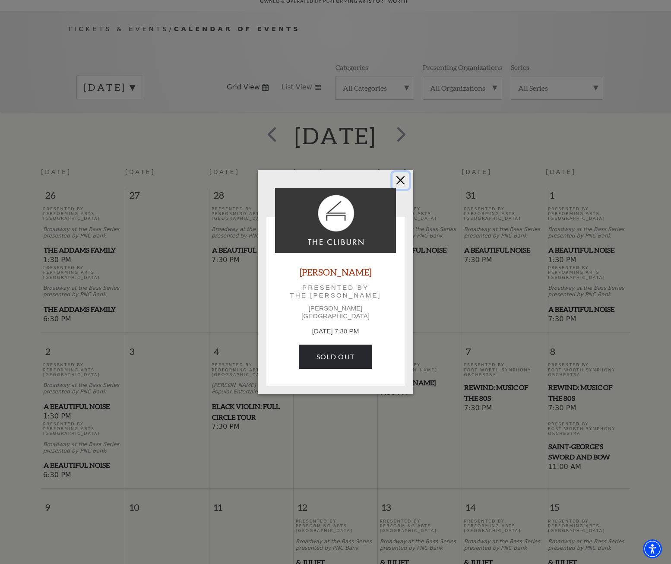  Describe the element at coordinates (335, 357) in the screenshot. I see `a: SOLD OUT` at that location.